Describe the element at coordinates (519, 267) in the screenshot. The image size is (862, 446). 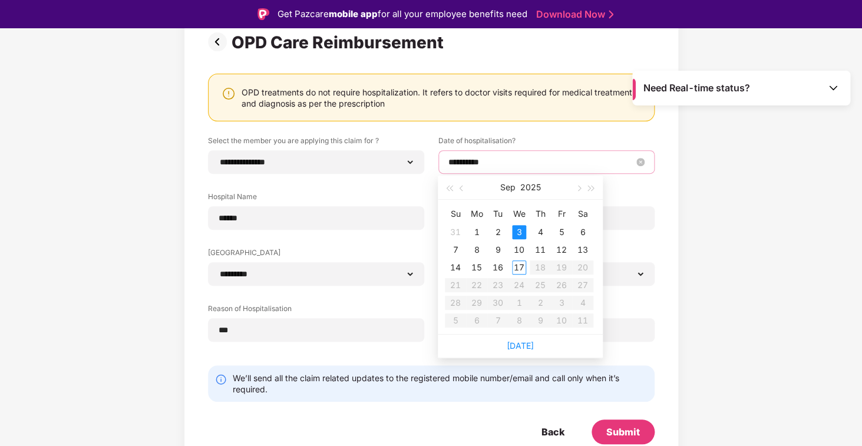
I see `td: 2025-09-17` at that location.